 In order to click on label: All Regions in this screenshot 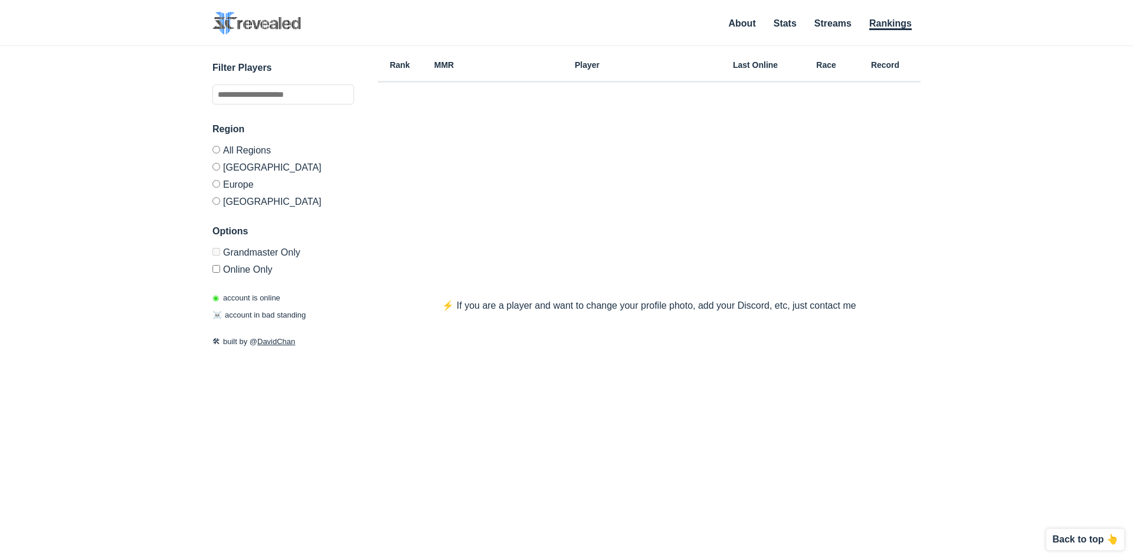, I will do `click(283, 152)`.